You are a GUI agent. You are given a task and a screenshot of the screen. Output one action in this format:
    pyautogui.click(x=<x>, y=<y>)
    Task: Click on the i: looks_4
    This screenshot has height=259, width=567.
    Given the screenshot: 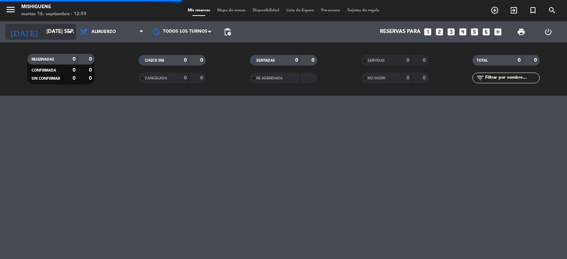 What is the action you would take?
    pyautogui.click(x=463, y=32)
    